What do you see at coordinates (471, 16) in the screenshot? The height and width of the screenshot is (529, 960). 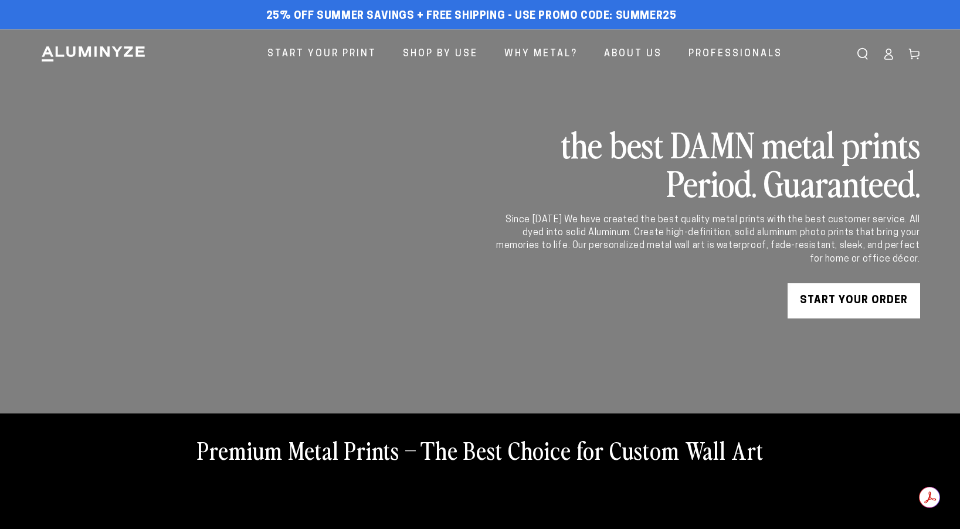 I see `span: 25% off Summer Savings + Free Shipping - Use Promo Code: SUMMER25` at bounding box center [471, 16].